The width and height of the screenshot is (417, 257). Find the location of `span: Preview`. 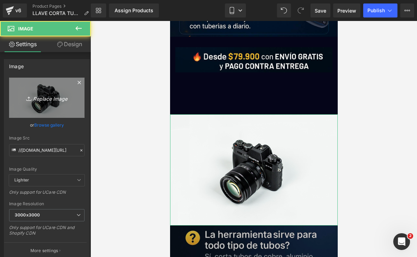

span: Preview is located at coordinates (347, 10).